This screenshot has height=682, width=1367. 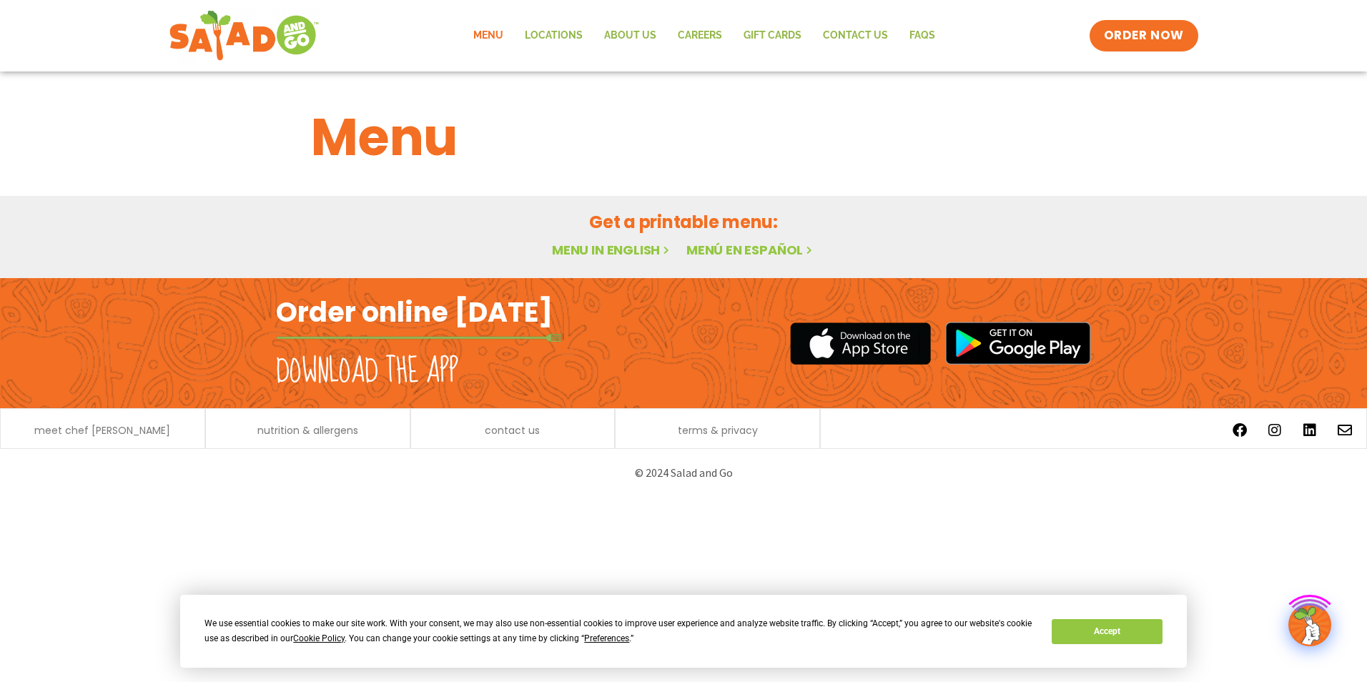 I want to click on a: Locations, so click(x=554, y=36).